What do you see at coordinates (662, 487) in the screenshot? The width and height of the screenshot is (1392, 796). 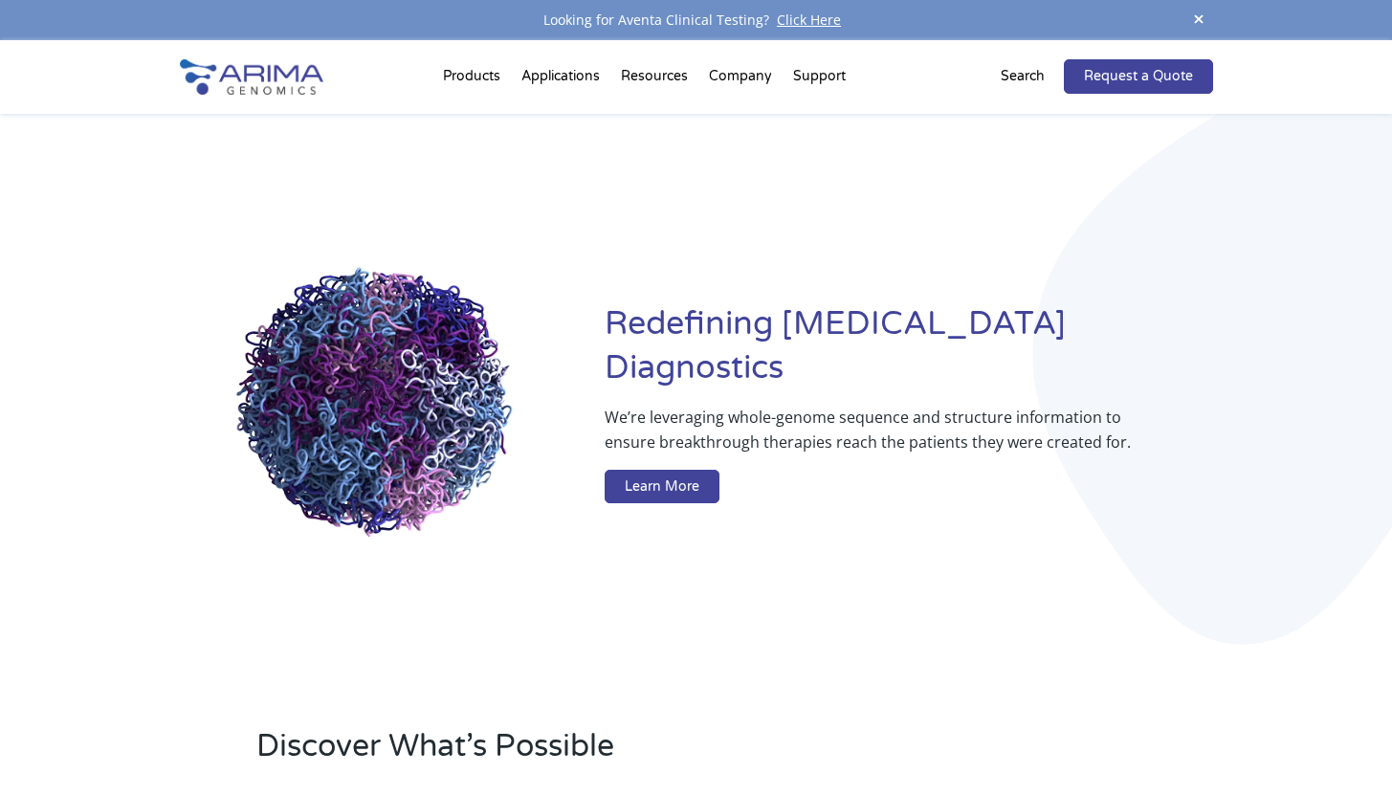 I see `a: Learn More` at bounding box center [662, 487].